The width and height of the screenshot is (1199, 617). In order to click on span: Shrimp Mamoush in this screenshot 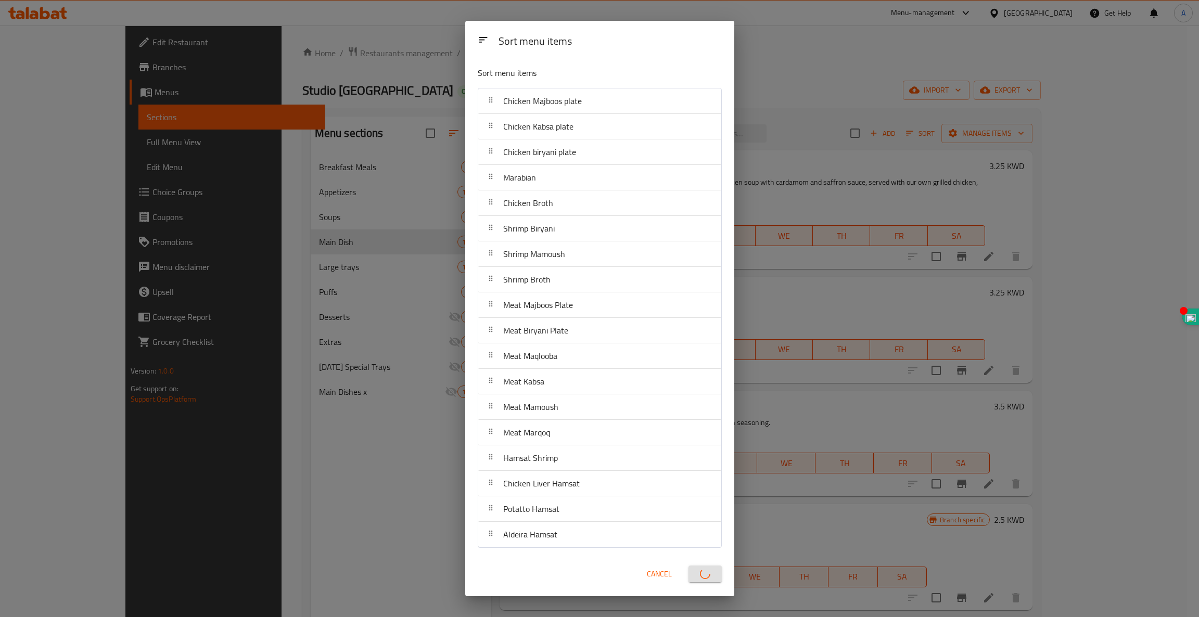, I will do `click(534, 254)`.